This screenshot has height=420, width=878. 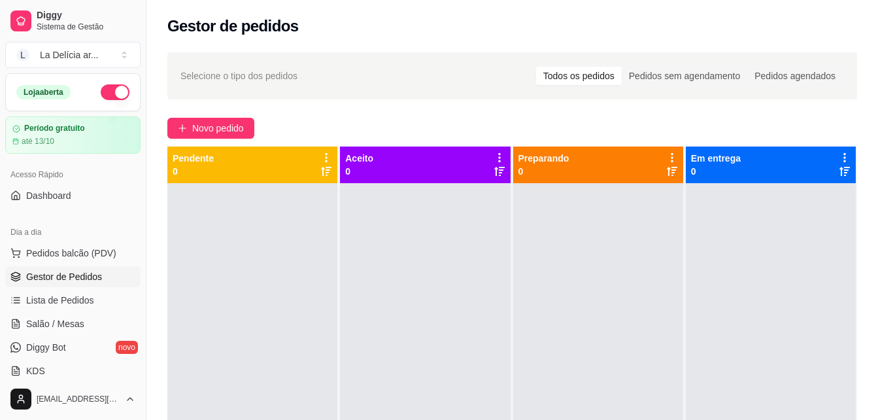 What do you see at coordinates (73, 347) in the screenshot?
I see `a: Diggy Botnovo` at bounding box center [73, 347].